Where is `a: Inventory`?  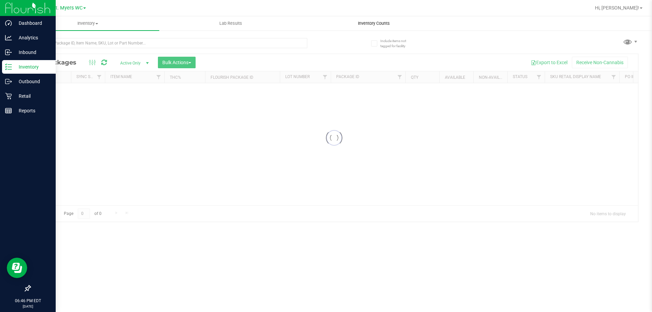
a: Inventory is located at coordinates (88, 23).